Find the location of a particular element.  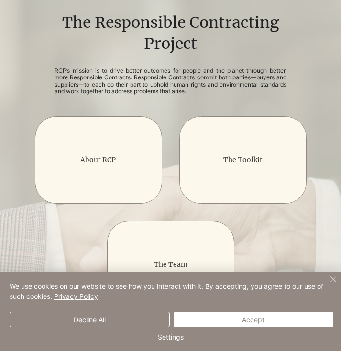

a: The Team is located at coordinates (171, 264).